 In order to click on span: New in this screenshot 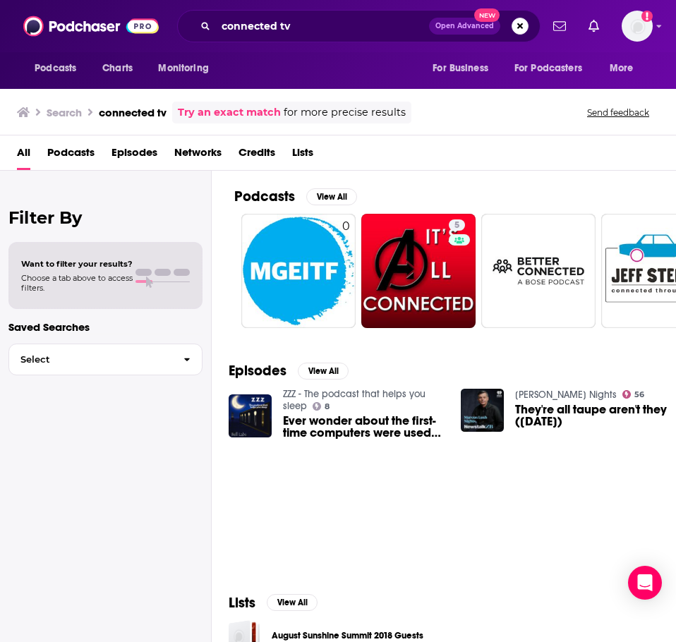, I will do `click(487, 15)`.